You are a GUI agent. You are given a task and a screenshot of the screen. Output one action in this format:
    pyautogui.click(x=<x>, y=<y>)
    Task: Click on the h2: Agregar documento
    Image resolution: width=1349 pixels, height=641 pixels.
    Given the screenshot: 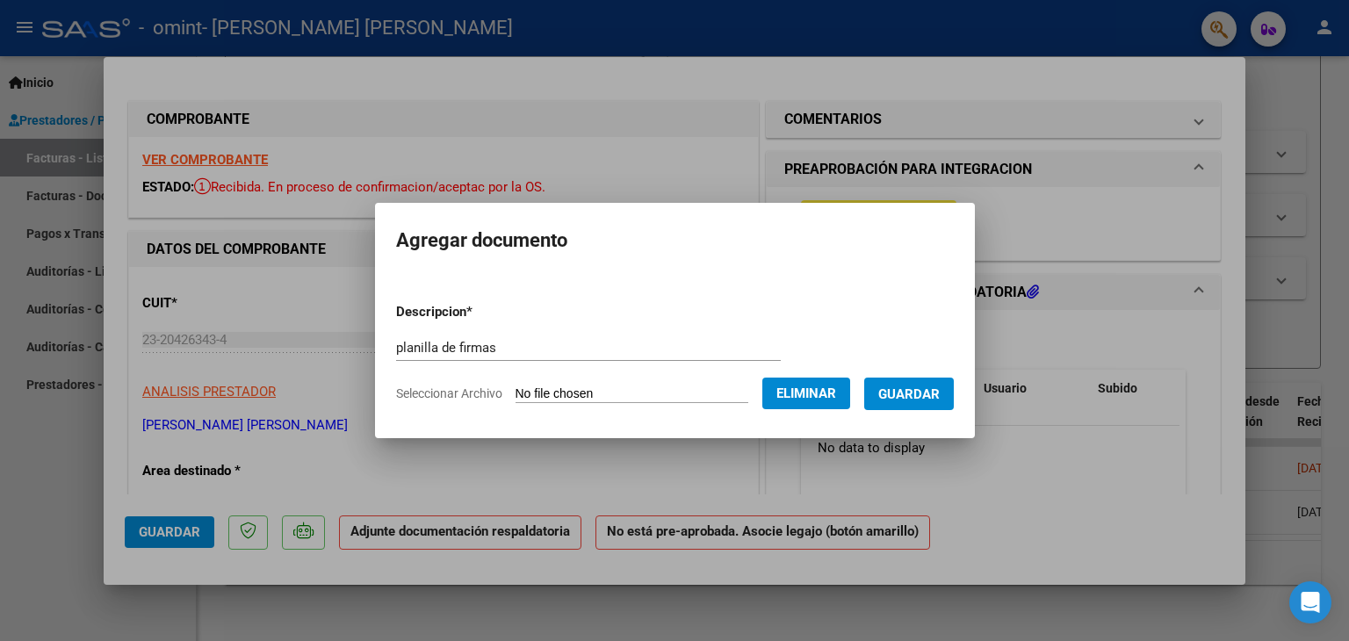 What is the action you would take?
    pyautogui.click(x=674, y=241)
    